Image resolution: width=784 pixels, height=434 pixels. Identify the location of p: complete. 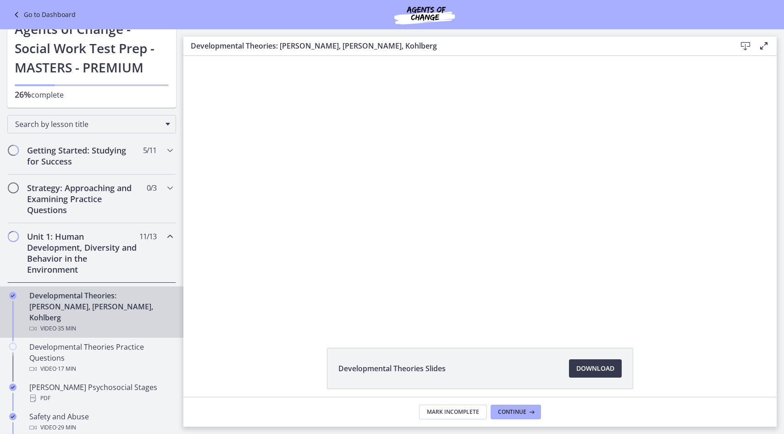
(92, 94).